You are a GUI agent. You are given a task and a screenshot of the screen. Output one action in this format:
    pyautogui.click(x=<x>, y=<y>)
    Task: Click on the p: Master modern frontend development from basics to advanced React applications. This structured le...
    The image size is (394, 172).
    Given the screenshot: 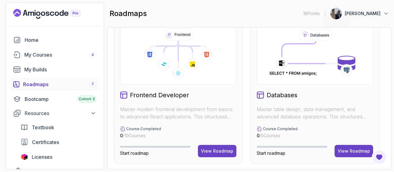 What is the action you would take?
    pyautogui.click(x=178, y=113)
    